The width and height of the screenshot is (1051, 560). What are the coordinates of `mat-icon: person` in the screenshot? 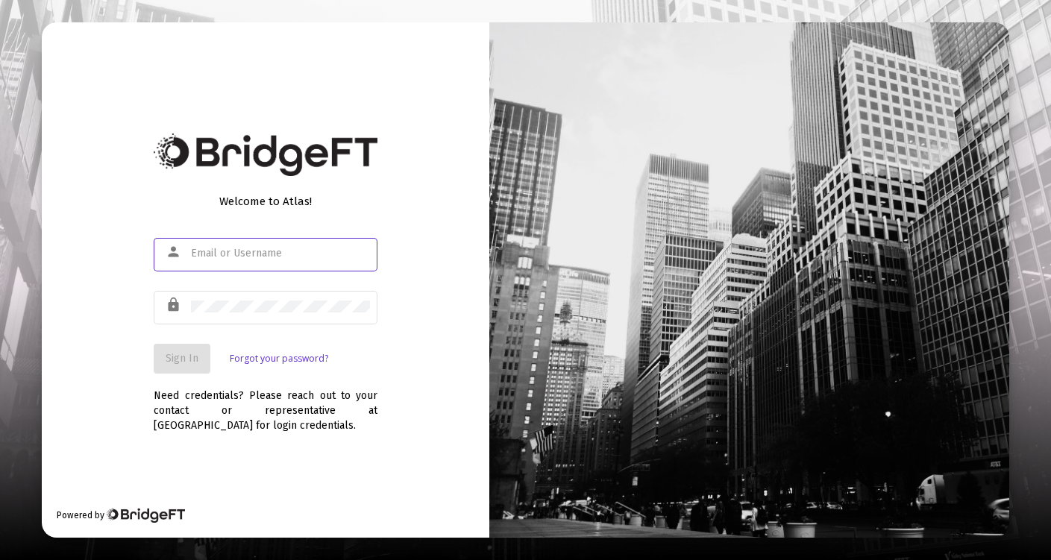 It's located at (174, 252).